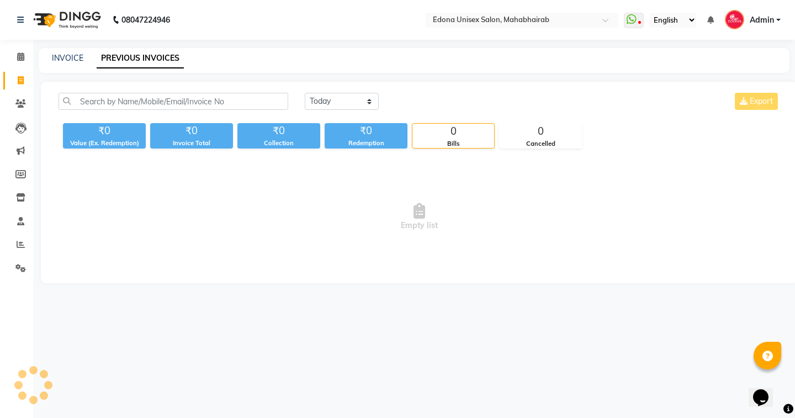  What do you see at coordinates (453, 144) in the screenshot?
I see `div: Bills` at bounding box center [453, 144].